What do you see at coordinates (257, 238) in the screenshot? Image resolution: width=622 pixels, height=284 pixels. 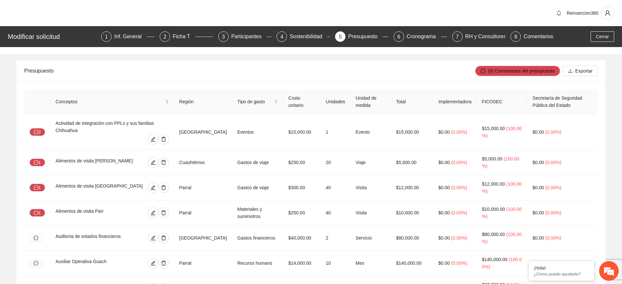 I see `td: Gastos financieros` at bounding box center [257, 238].